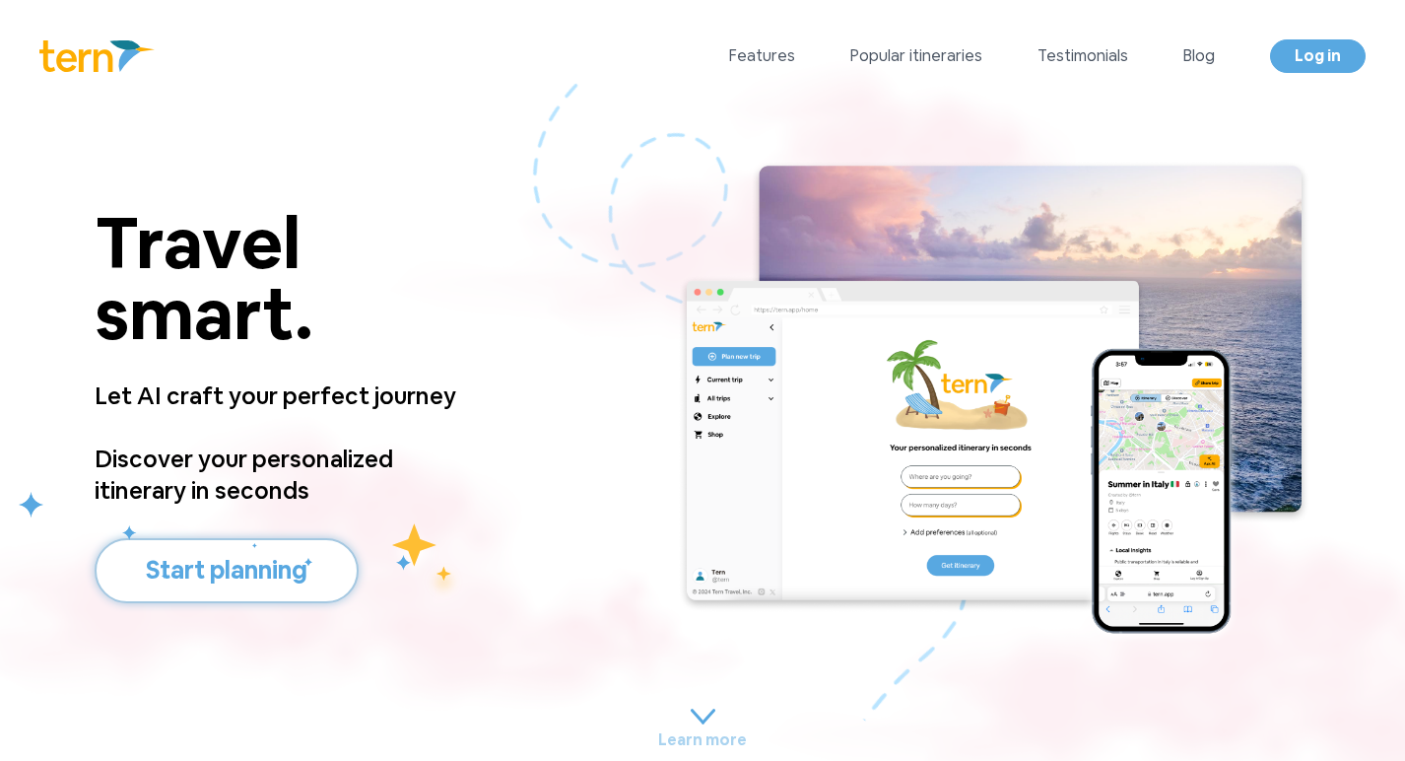 Image resolution: width=1405 pixels, height=761 pixels. I want to click on img: Logo, so click(97, 56).